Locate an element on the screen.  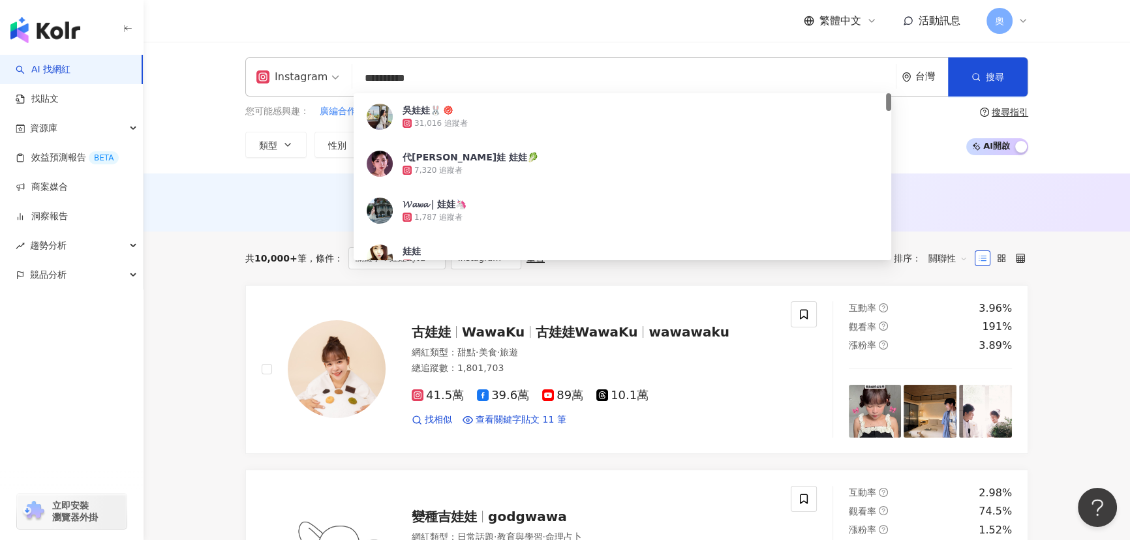
div: 共 筆 is located at coordinates (276, 258).